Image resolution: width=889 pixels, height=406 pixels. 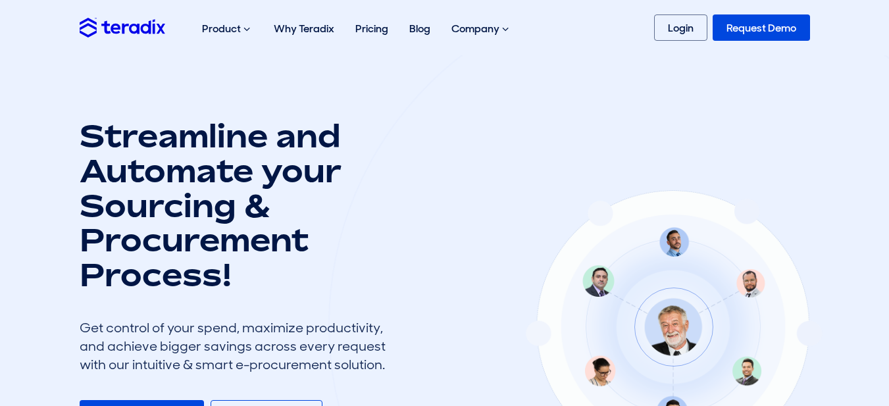 What do you see at coordinates (420, 28) in the screenshot?
I see `a: Blog` at bounding box center [420, 28].